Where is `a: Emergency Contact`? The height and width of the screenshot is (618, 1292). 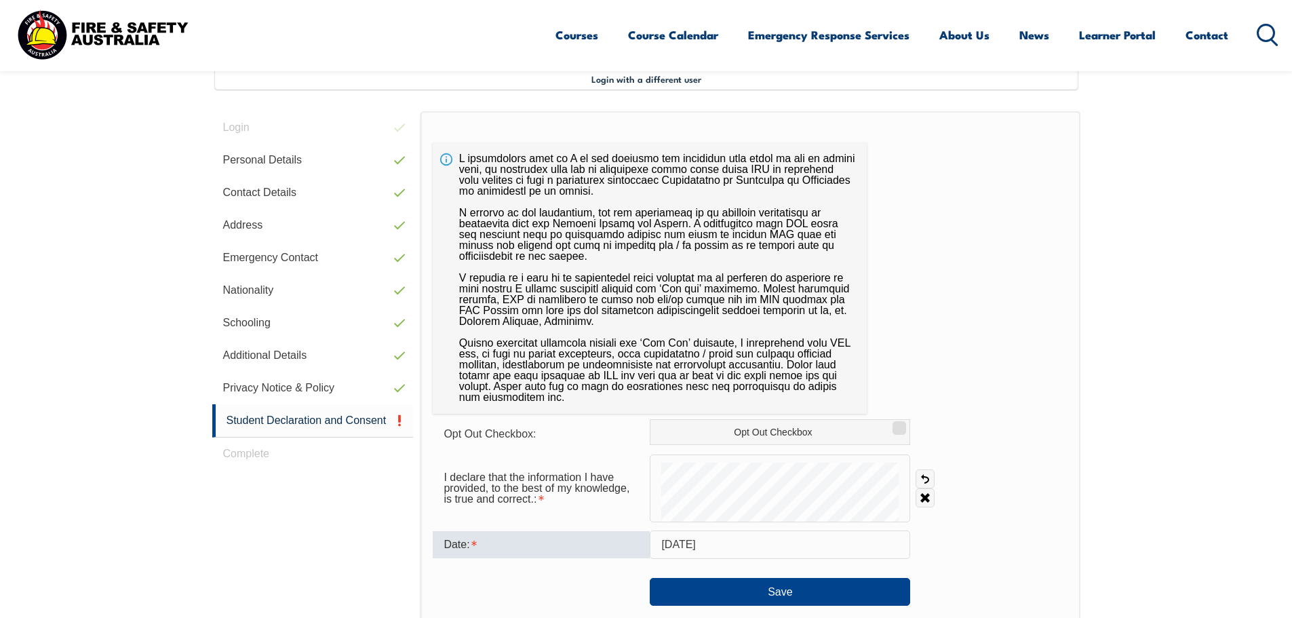 a: Emergency Contact is located at coordinates (313, 258).